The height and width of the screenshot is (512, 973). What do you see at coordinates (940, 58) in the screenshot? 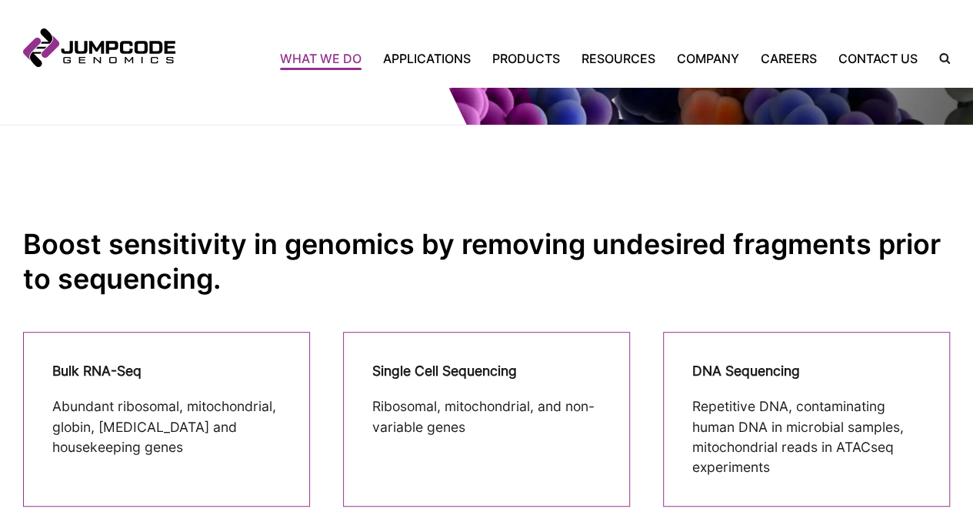
I see `label: Search the site.` at bounding box center [940, 58].